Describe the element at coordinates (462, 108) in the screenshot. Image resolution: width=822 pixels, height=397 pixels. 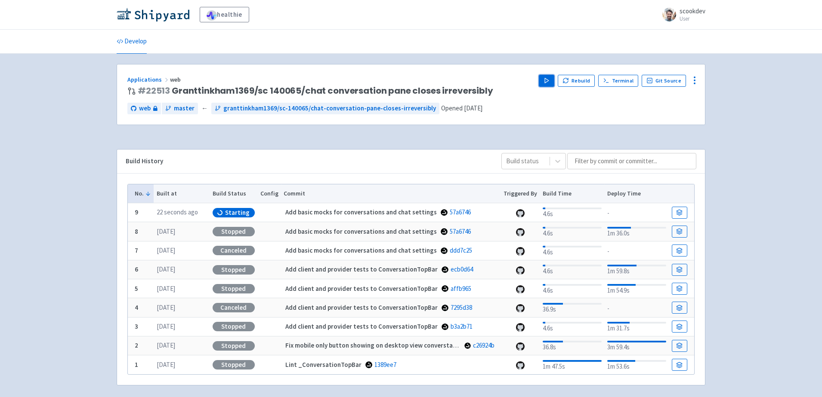
I see `span: Opened` at that location.